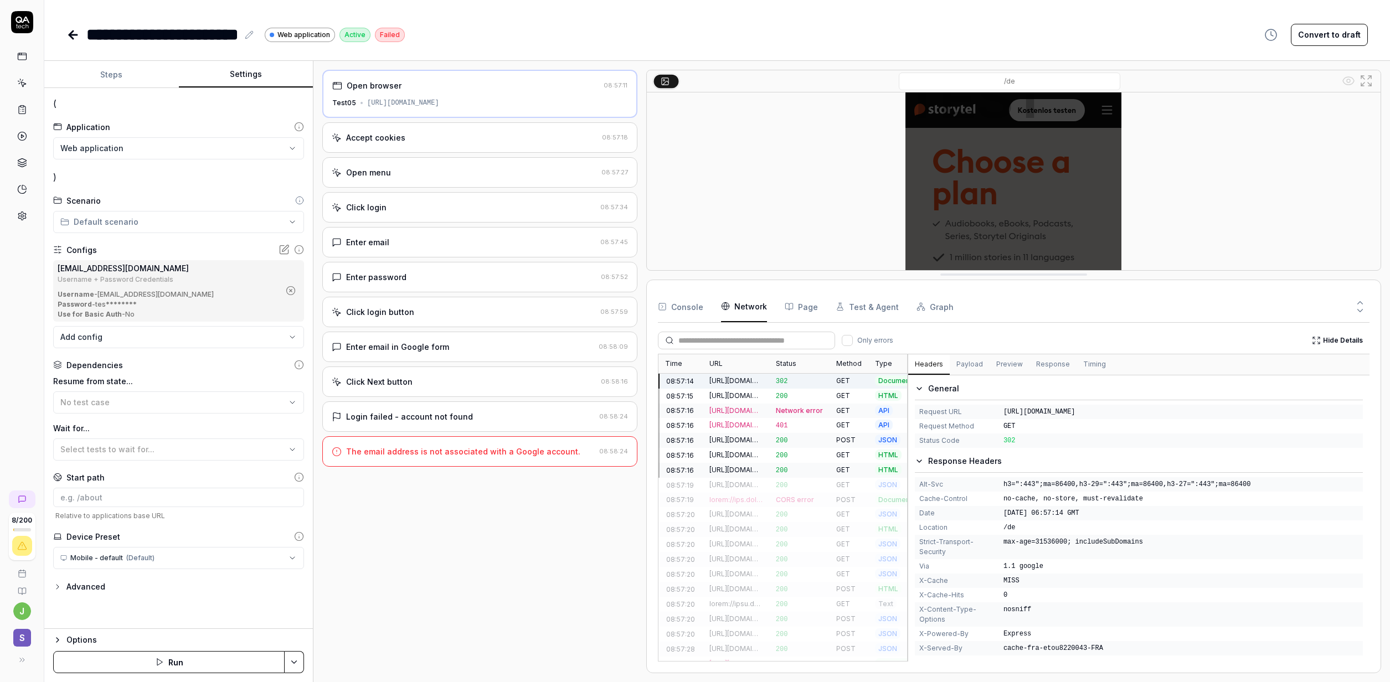 This screenshot has width=1390, height=682. Describe the element at coordinates (92, 148) in the screenshot. I see `span: Web application` at that location.